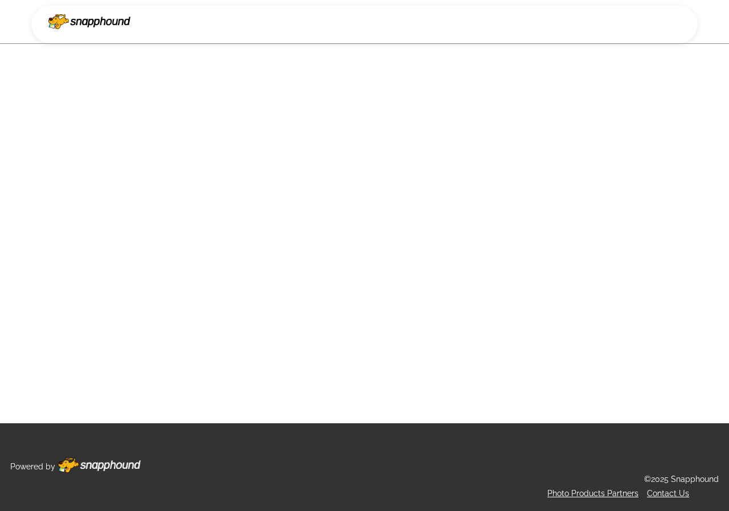 The image size is (729, 511). I want to click on a: Photo Products Partners, so click(593, 493).